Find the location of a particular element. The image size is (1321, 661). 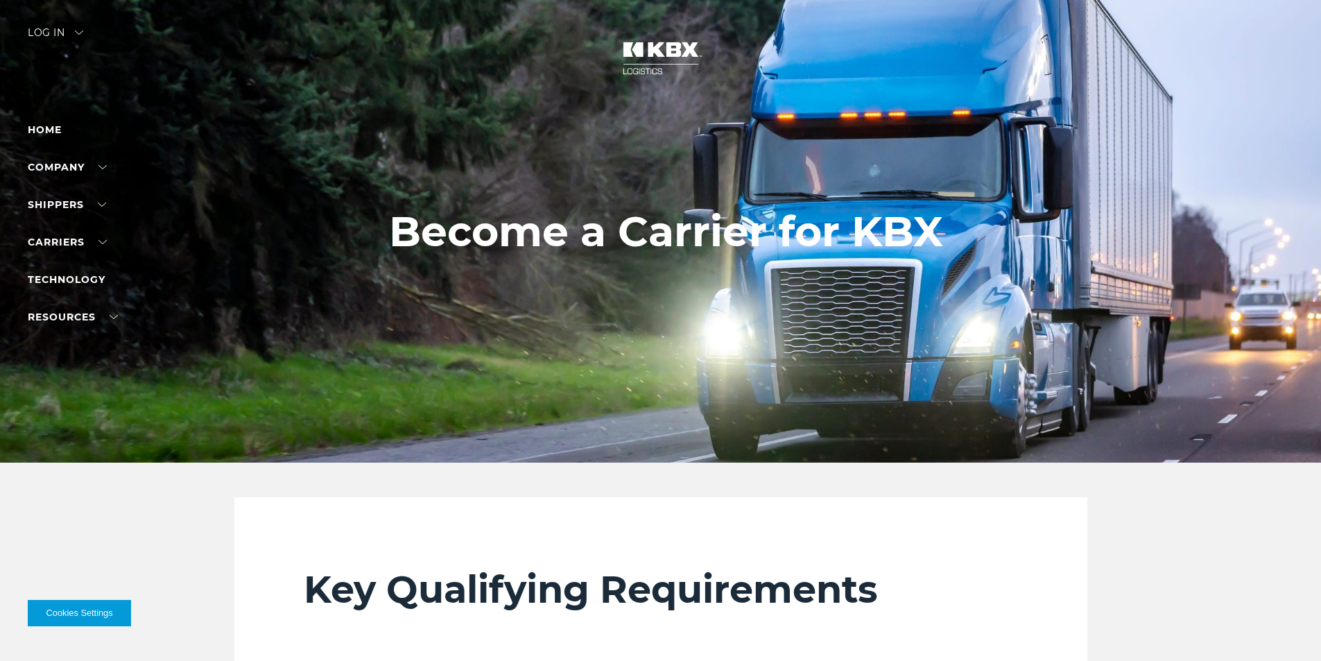

a: Home is located at coordinates (44, 130).